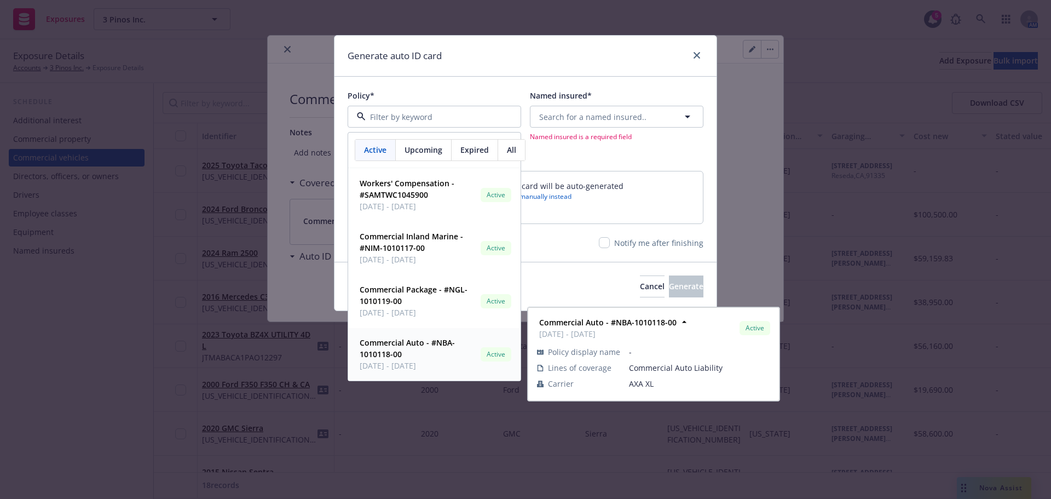 Image resolution: width=1051 pixels, height=499 pixels. I want to click on span: Lines of coverage, so click(580, 367).